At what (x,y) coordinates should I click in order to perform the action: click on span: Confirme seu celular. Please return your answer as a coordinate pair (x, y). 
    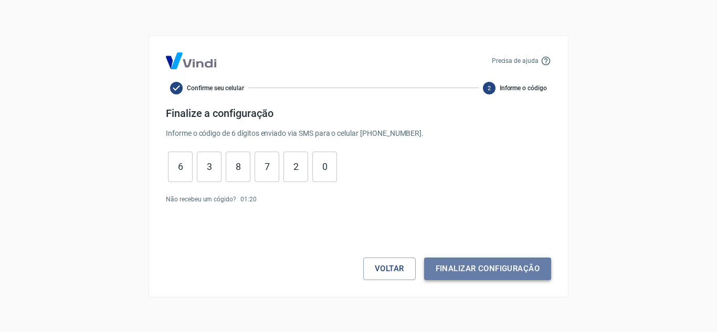
    Looking at the image, I should click on (215, 88).